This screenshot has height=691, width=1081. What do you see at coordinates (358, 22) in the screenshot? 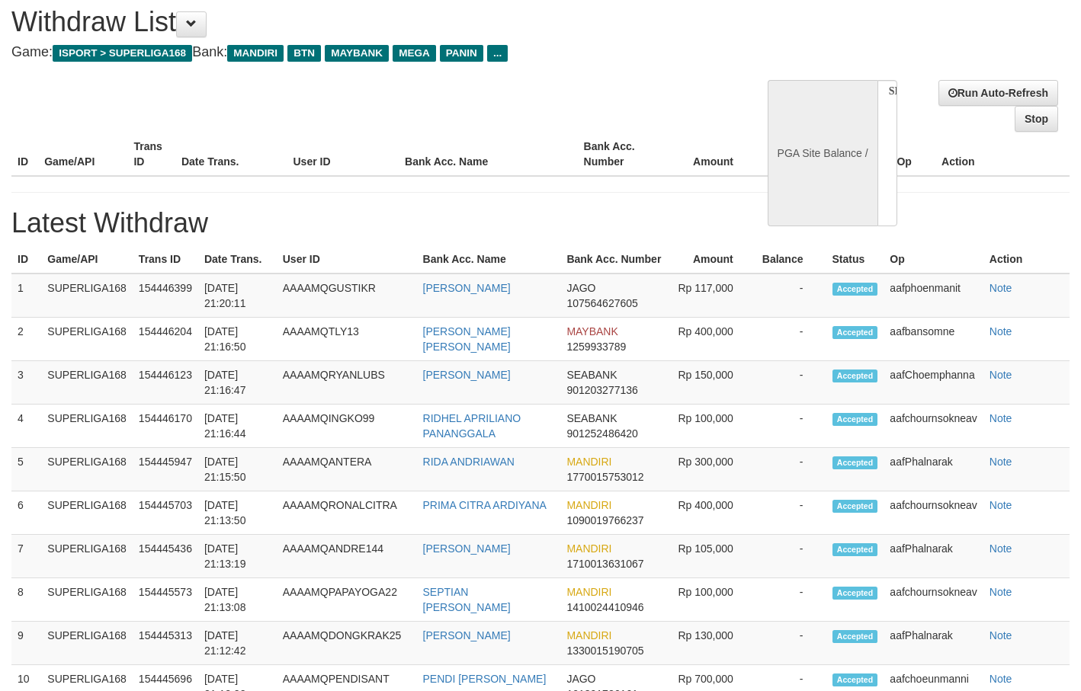
I see `h1: Withdraw List` at bounding box center [358, 22].